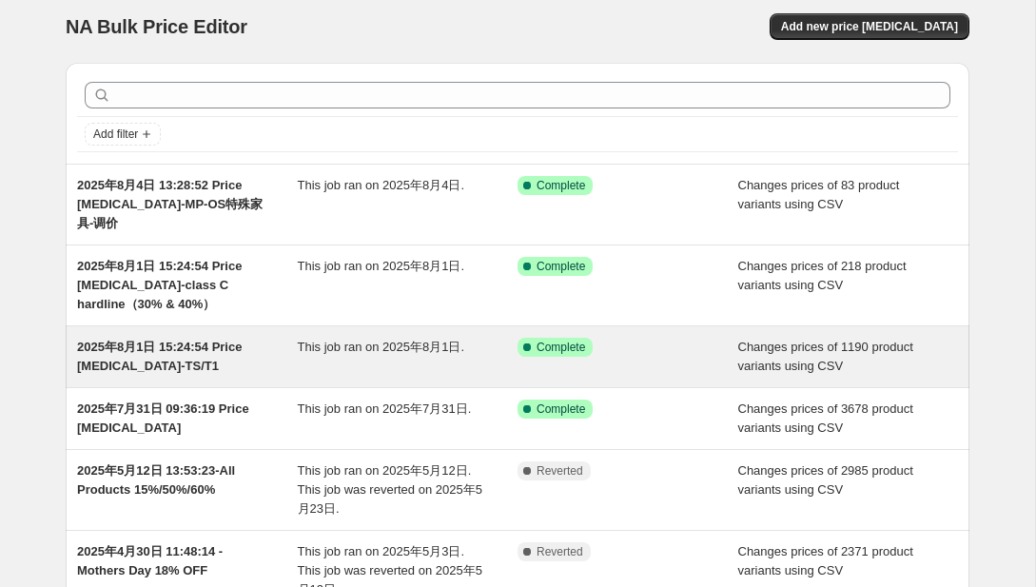  I want to click on span: Changes prices of 218 product variants using CSV, so click(822, 275).